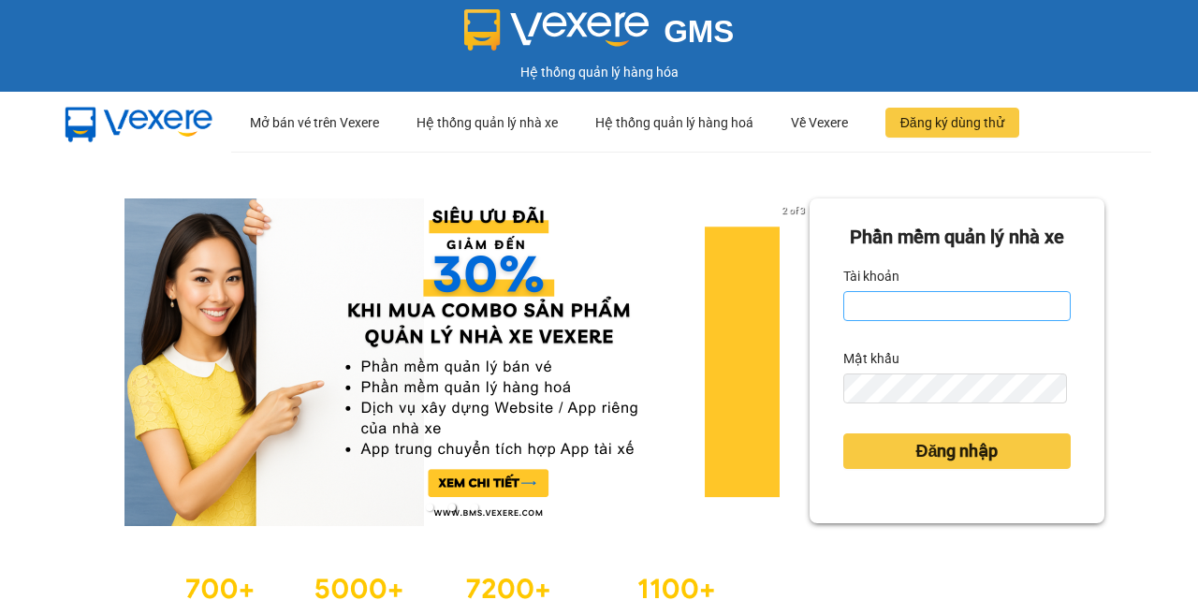 This screenshot has width=1198, height=600. What do you see at coordinates (430, 507) in the screenshot?
I see `li: slide item 1` at bounding box center [430, 507].